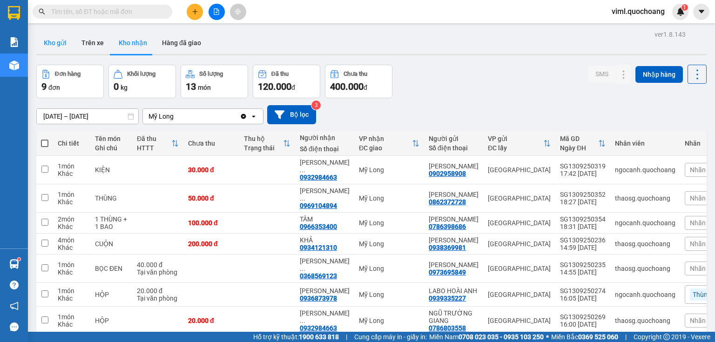 Image resolution: width=715 pixels, height=342 pixels. What do you see at coordinates (14, 327) in the screenshot?
I see `span: message` at bounding box center [14, 327].